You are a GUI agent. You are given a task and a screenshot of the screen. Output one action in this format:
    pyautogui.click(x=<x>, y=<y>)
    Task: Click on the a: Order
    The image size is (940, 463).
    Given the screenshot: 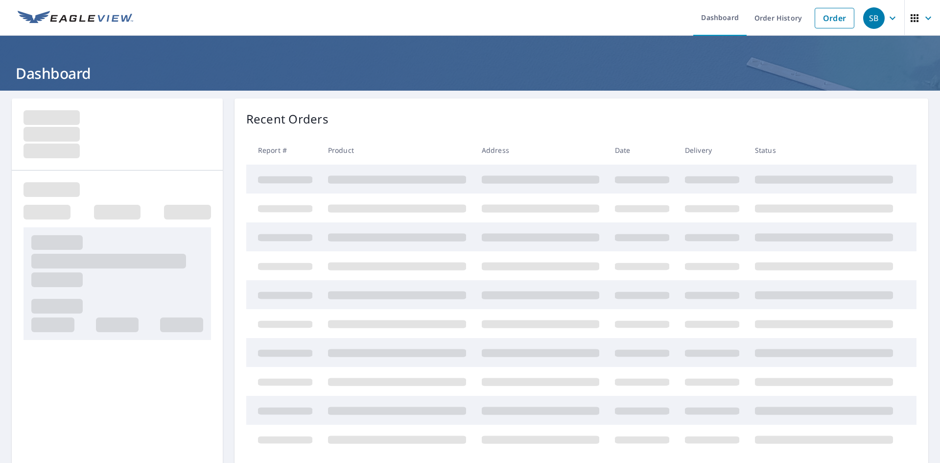 What is the action you would take?
    pyautogui.click(x=835, y=18)
    